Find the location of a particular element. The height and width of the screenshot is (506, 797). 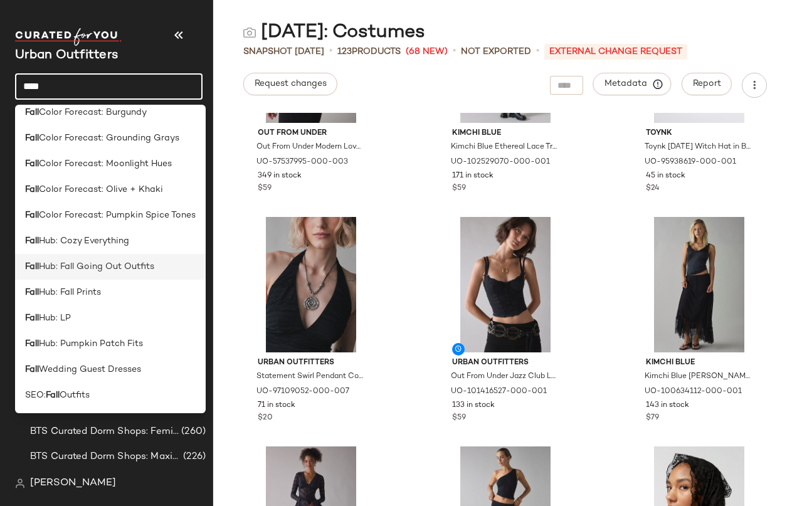

span: UO-95938619-000-001 is located at coordinates (690, 162).